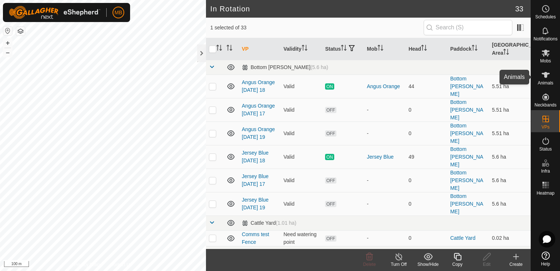 The height and width of the screenshot is (271, 560). I want to click on td: 49, so click(427, 157).